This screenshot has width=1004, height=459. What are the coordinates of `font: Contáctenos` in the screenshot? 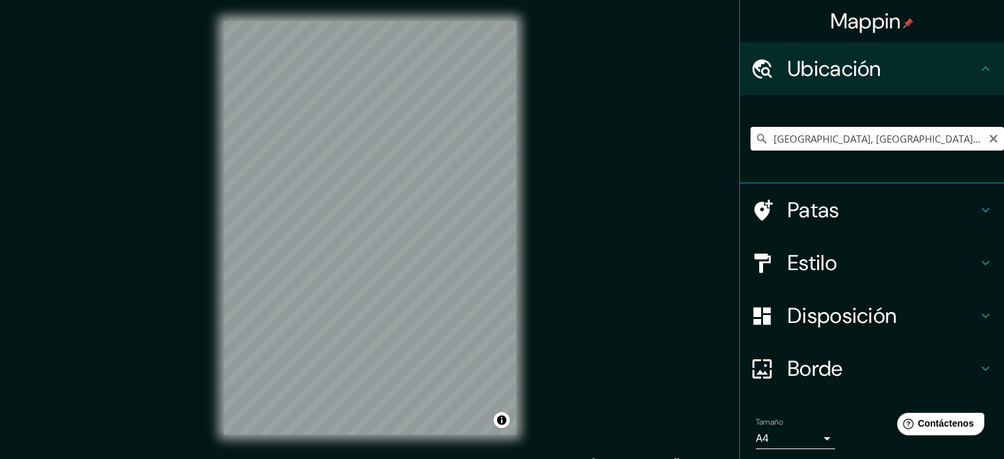 It's located at (59, 16).